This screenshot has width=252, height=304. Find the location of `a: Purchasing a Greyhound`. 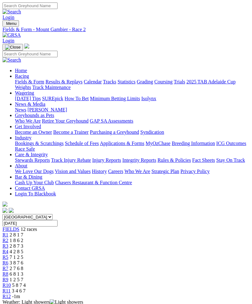

a: Purchasing a Greyhound is located at coordinates (115, 132).